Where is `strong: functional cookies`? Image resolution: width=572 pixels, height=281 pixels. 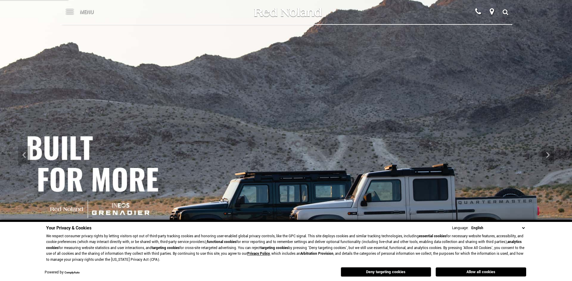
strong: functional cookies is located at coordinates (222, 242).